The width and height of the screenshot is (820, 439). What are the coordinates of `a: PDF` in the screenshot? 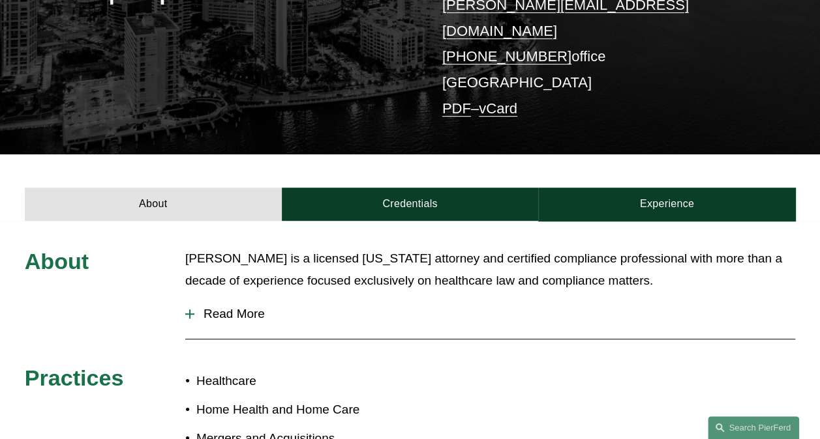 It's located at (456, 108).